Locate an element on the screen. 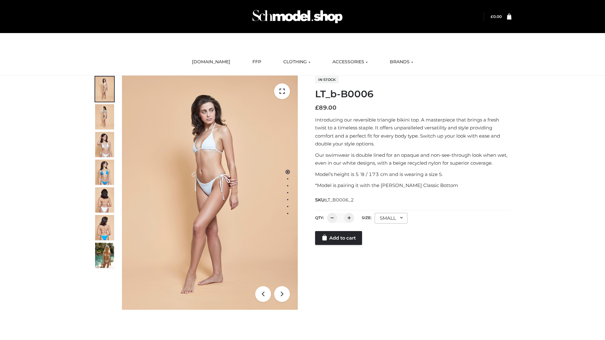 Image resolution: width=605 pixels, height=340 pixels. img: Arieltop_CloudNine_AzureSky2.jpg is located at coordinates (105, 255).